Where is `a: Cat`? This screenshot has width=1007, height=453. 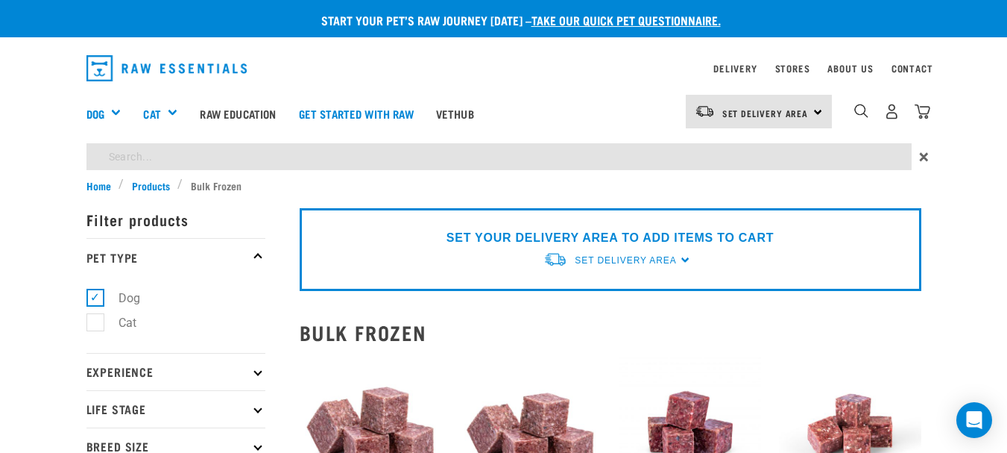 a: Cat is located at coordinates (151, 113).